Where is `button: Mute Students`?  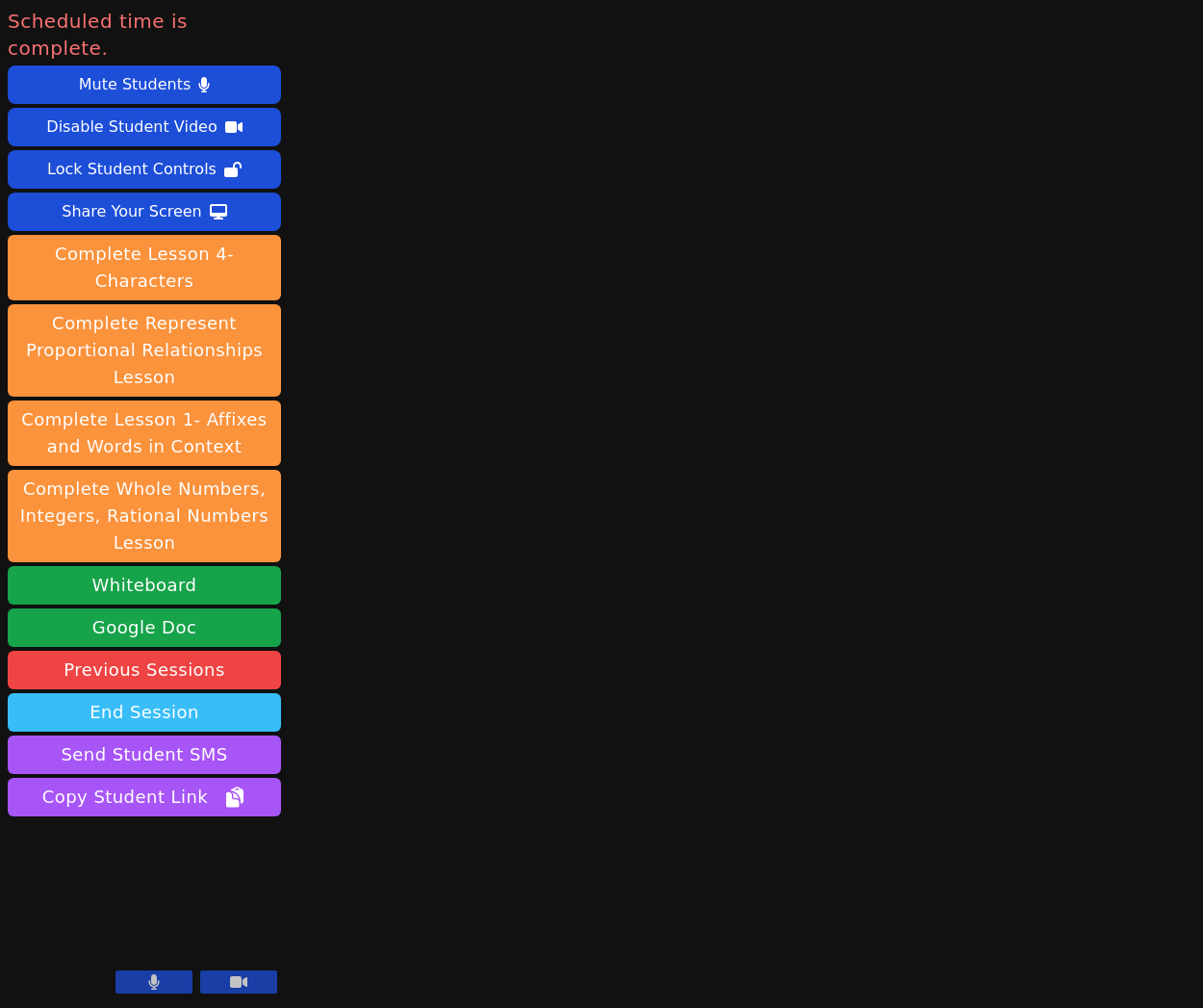
button: Mute Students is located at coordinates (145, 85).